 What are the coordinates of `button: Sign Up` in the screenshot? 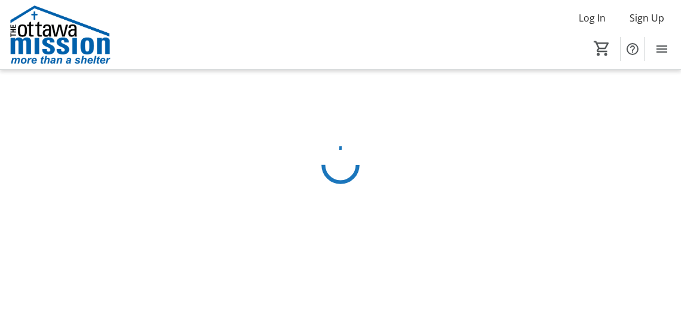 It's located at (647, 18).